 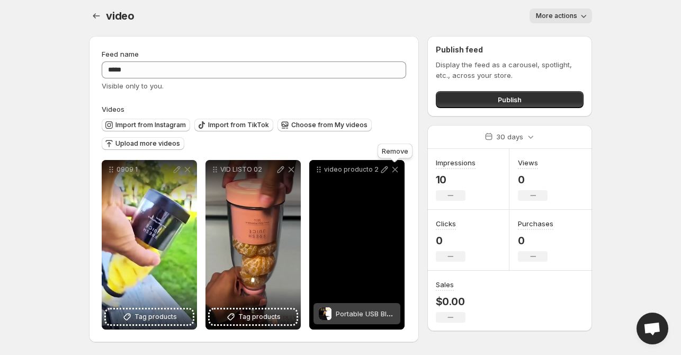 What do you see at coordinates (557, 16) in the screenshot?
I see `span: More actions` at bounding box center [557, 16].